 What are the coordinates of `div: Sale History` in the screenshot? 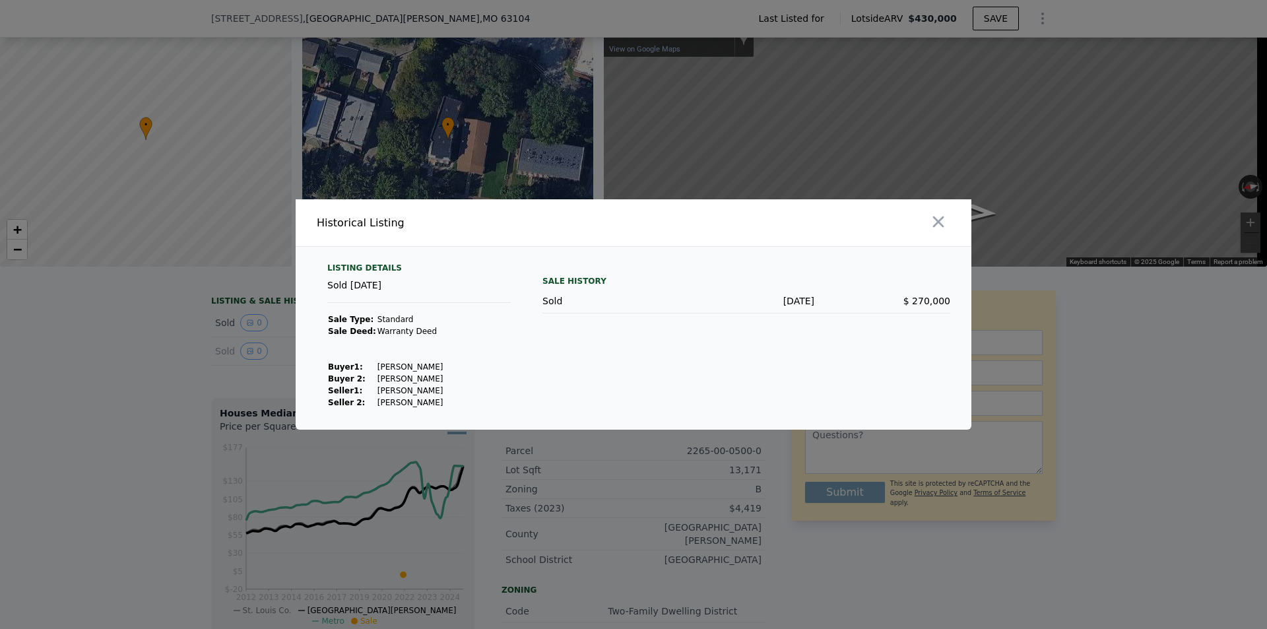 It's located at (746, 281).